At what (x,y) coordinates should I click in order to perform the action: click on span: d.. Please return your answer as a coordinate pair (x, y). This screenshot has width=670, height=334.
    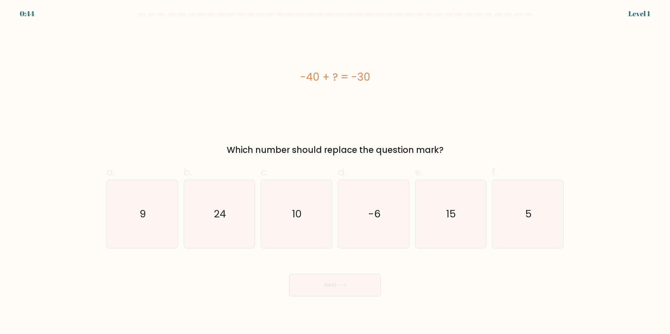
    Looking at the image, I should click on (342, 172).